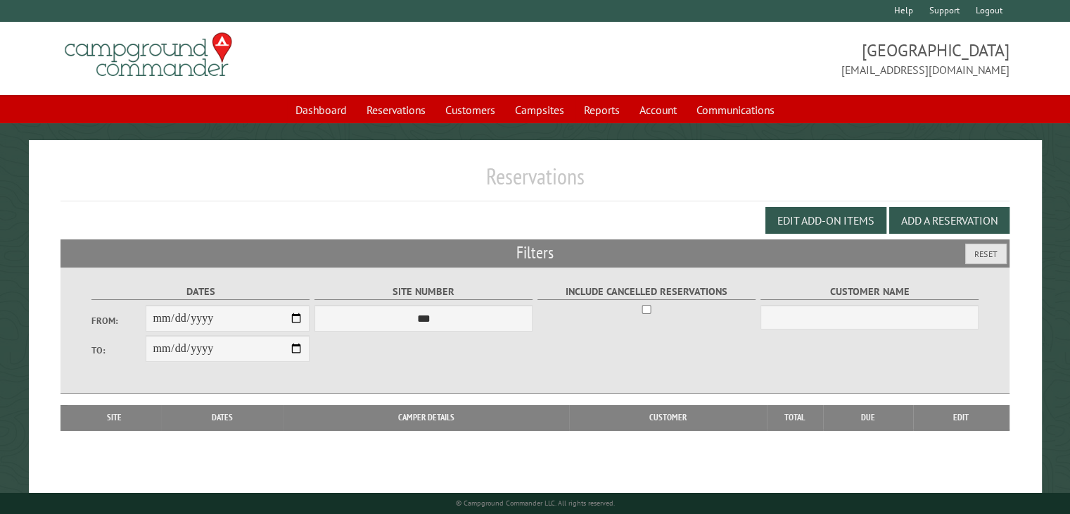 This screenshot has height=514, width=1070. What do you see at coordinates (870, 291) in the screenshot?
I see `label: Customer Name` at bounding box center [870, 291].